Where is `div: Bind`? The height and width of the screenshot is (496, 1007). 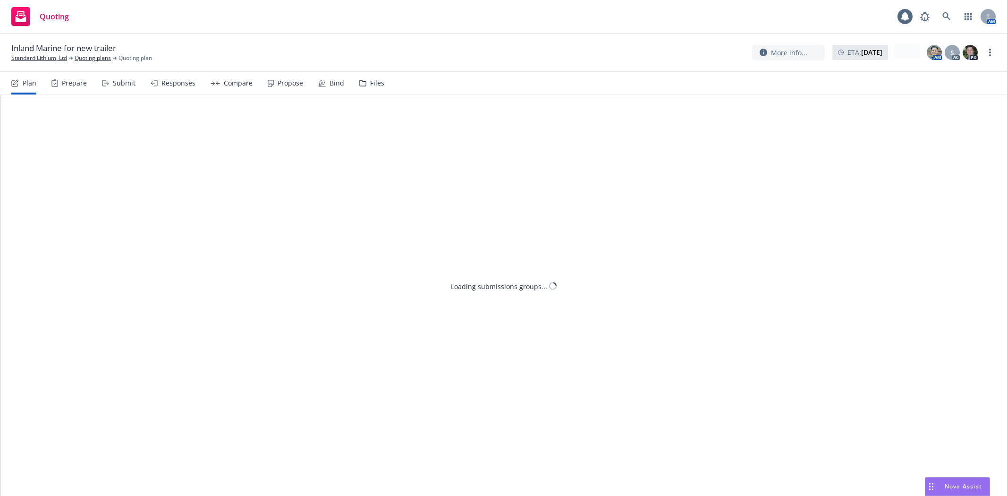 div: Bind is located at coordinates (337, 83).